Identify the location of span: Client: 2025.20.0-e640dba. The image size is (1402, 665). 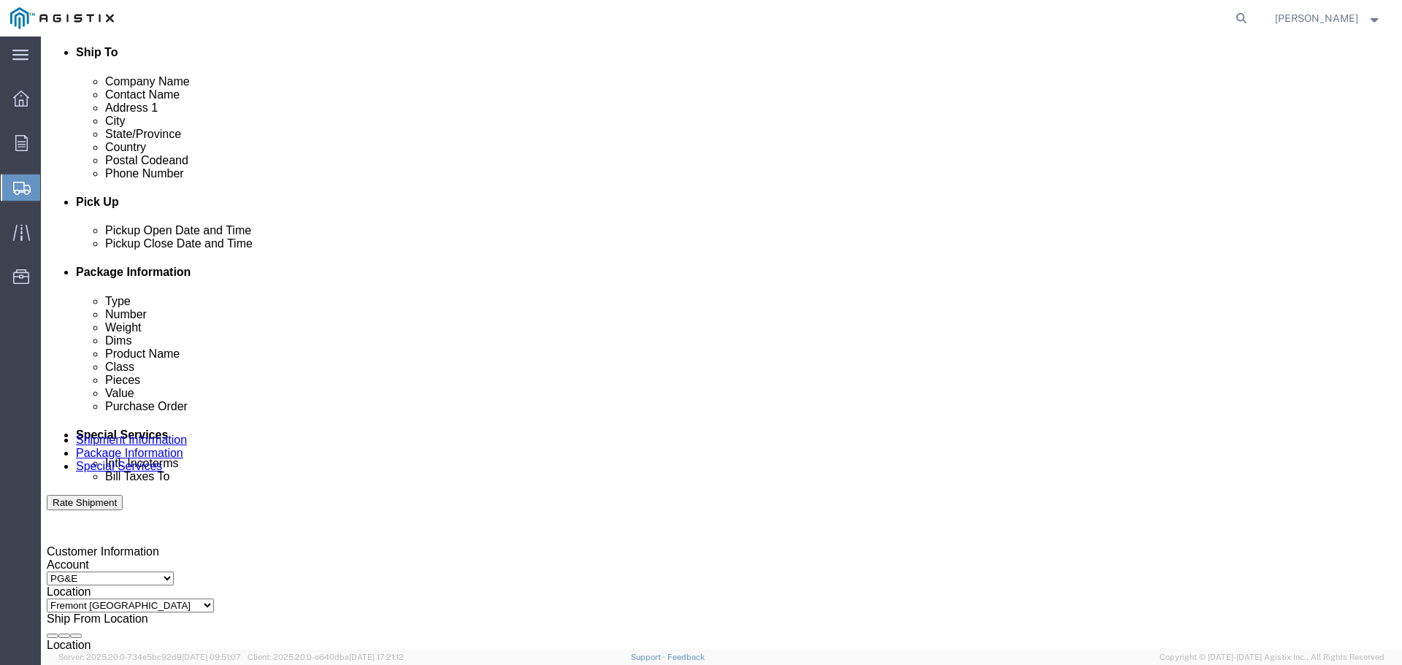
(326, 657).